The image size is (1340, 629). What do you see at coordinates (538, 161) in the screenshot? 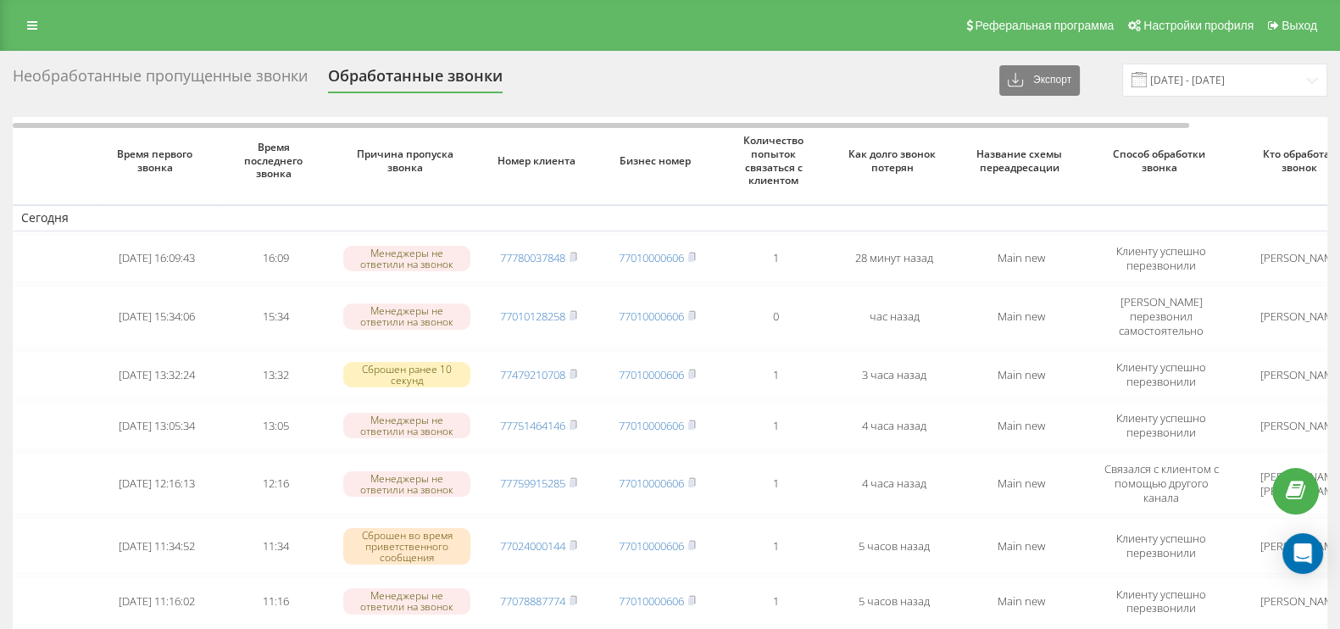
I see `span: Номер клиента` at bounding box center [538, 161].